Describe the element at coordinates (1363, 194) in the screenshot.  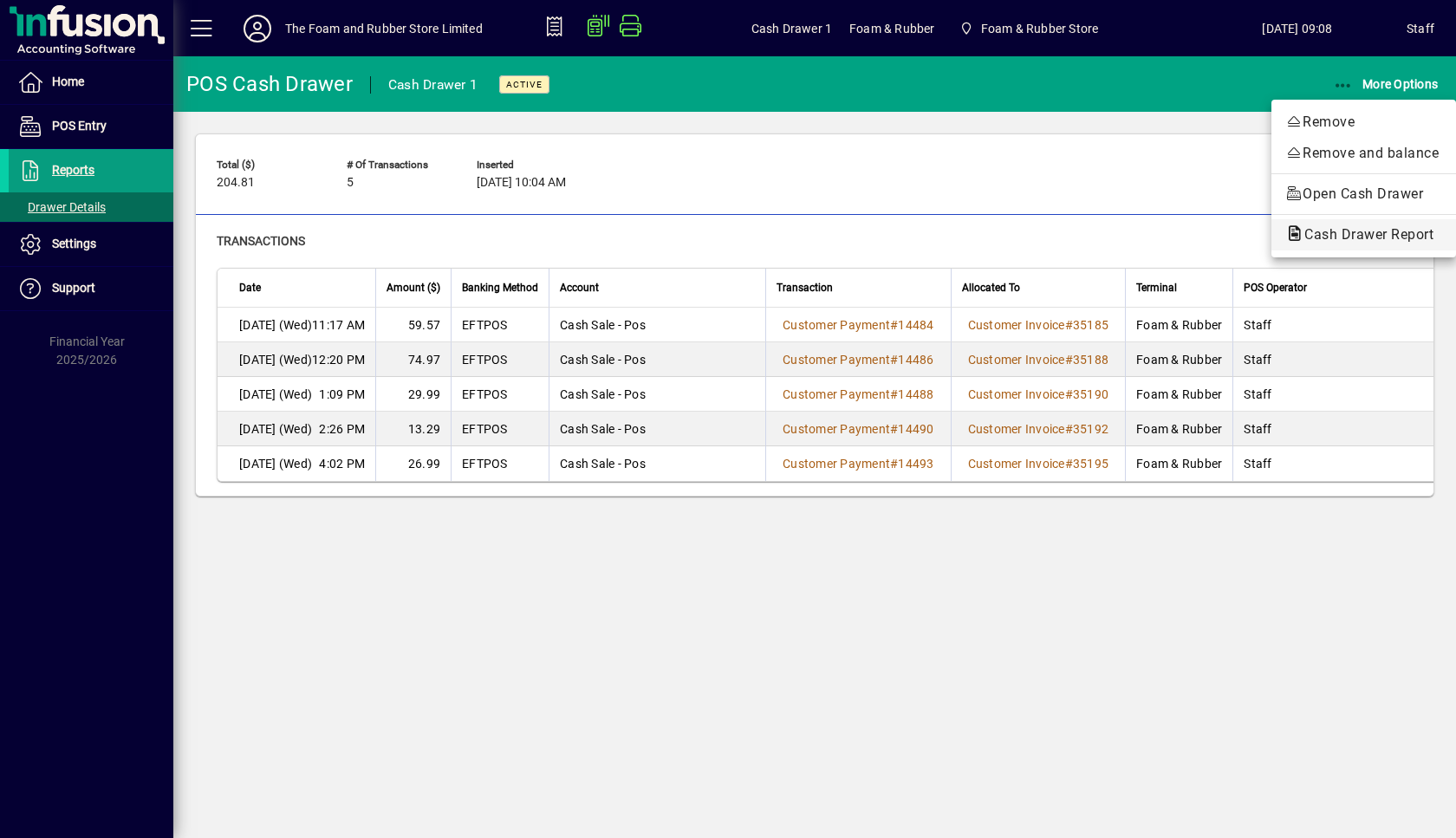
I see `span: Open Cash Drawer` at that location.